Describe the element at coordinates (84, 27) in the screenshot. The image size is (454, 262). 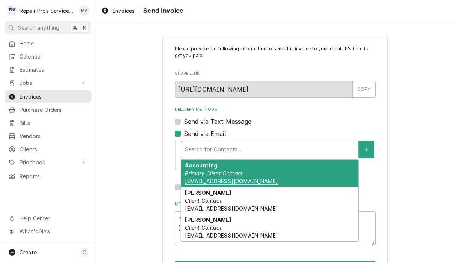
I see `span: K` at that location.